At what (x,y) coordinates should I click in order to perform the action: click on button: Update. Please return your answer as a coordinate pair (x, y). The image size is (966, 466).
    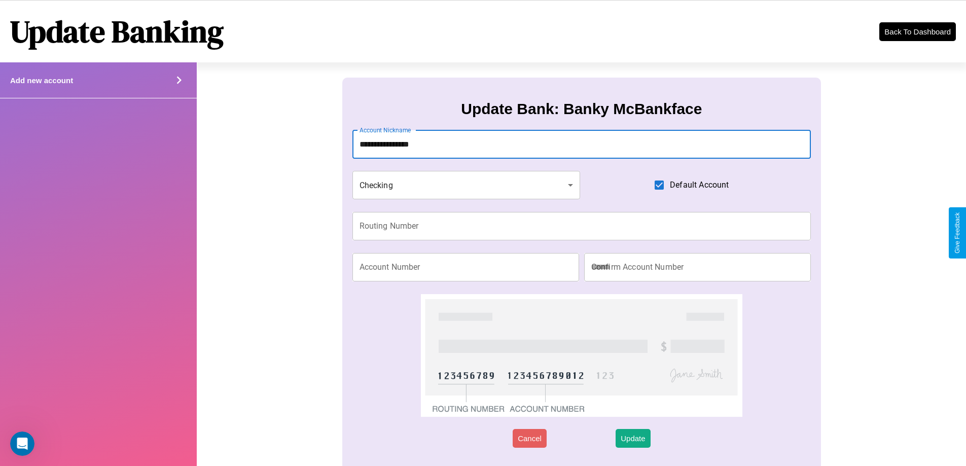
    Looking at the image, I should click on (633, 438).